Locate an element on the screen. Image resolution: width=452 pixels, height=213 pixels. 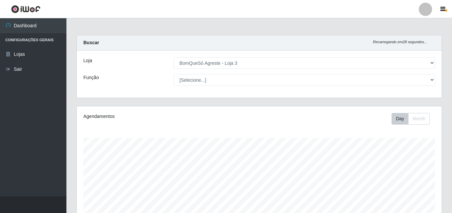
div: Toolbar with button groups is located at coordinates (413, 119).